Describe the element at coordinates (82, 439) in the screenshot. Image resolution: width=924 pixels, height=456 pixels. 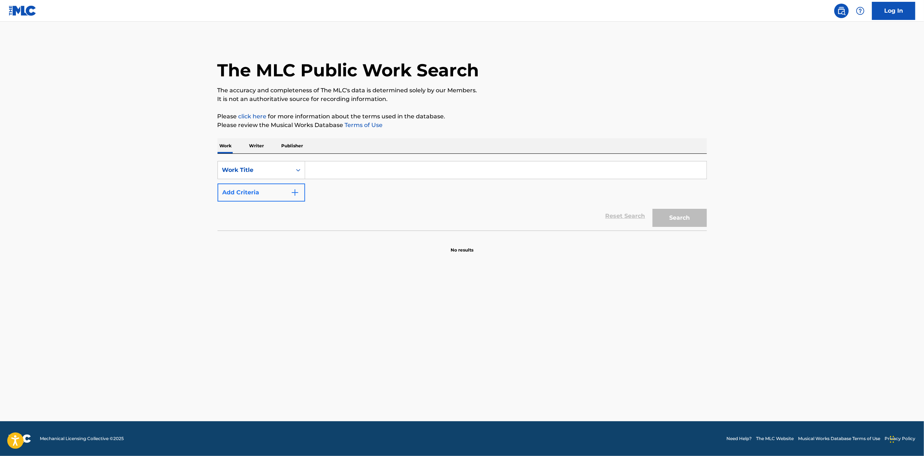
I see `span: Mechanical Licensing Collective © 2025` at that location.